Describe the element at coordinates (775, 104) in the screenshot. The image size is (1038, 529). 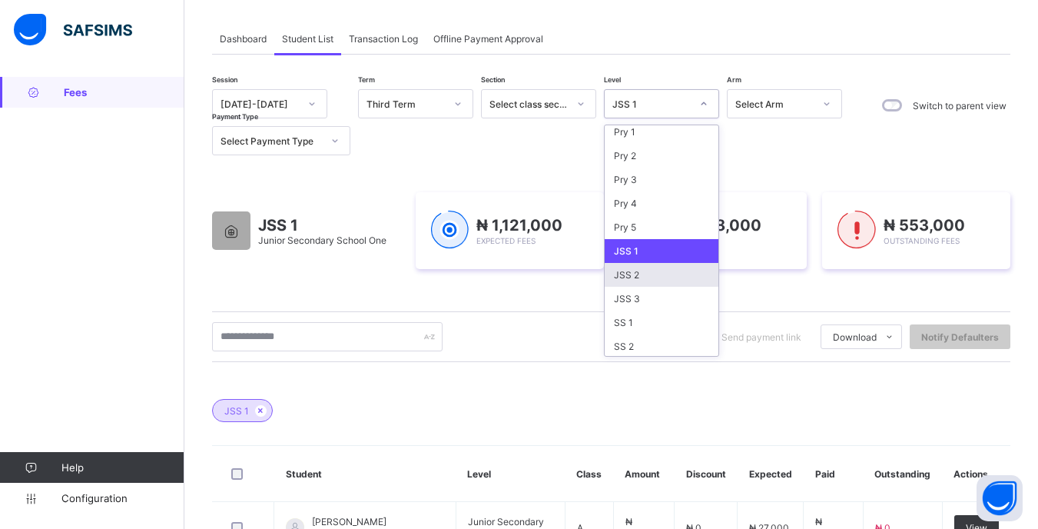
I see `div: Select Arm` at that location.